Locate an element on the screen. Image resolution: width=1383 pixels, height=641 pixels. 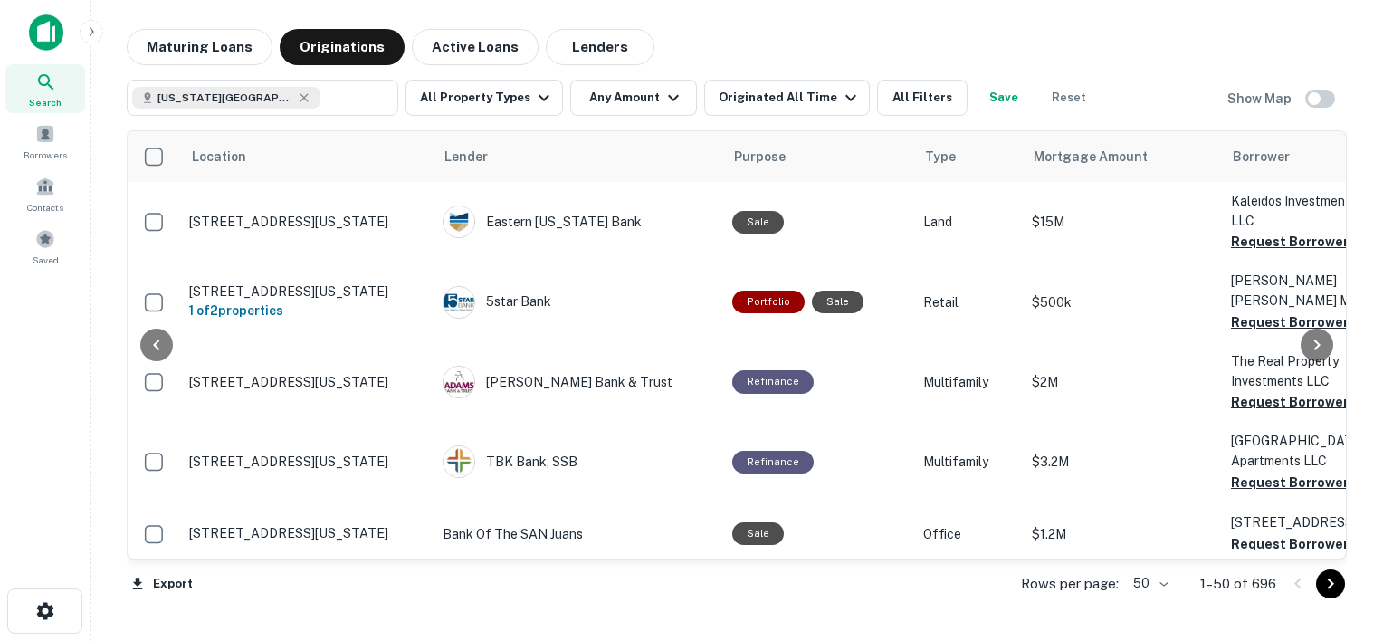
p: Bank Of The SAN Juans is located at coordinates (579, 534).